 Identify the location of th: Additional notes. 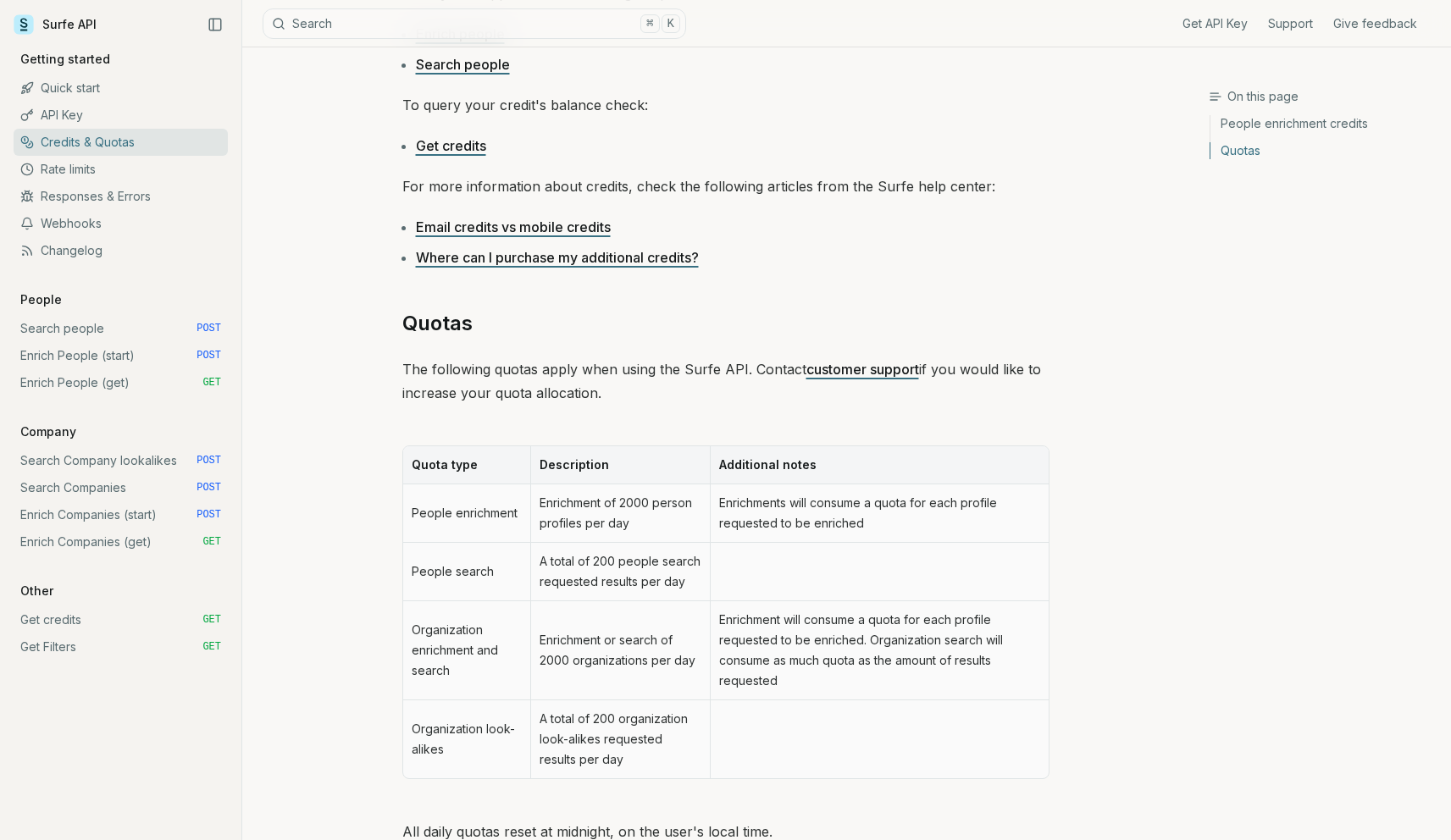
(879, 464).